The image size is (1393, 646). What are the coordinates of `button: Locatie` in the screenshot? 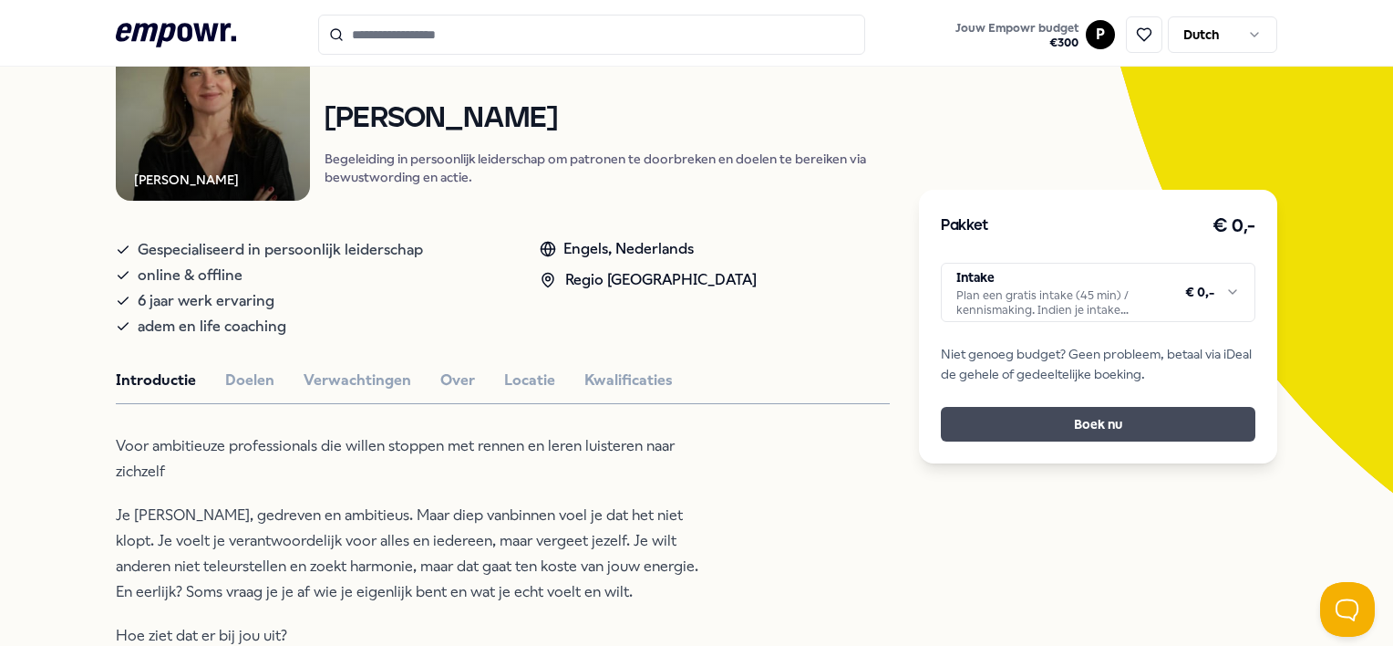 It's located at (530, 380).